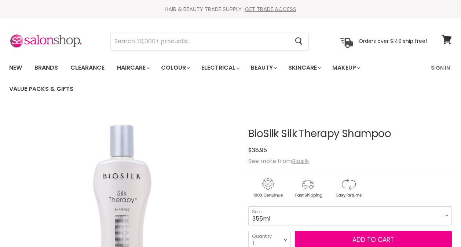 The image size is (461, 247). What do you see at coordinates (304, 68) in the screenshot?
I see `a: Skincare` at bounding box center [304, 68].